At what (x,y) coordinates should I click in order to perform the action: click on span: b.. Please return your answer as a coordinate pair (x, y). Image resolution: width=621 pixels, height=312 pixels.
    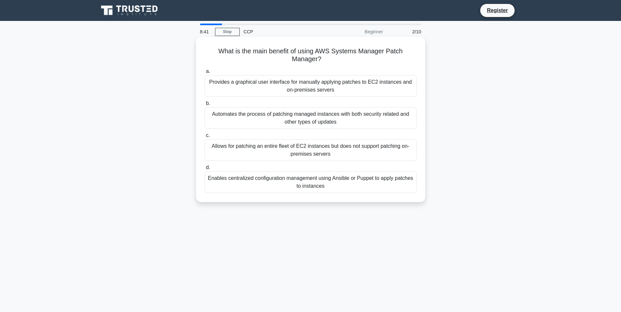
    Looking at the image, I should click on (208, 103).